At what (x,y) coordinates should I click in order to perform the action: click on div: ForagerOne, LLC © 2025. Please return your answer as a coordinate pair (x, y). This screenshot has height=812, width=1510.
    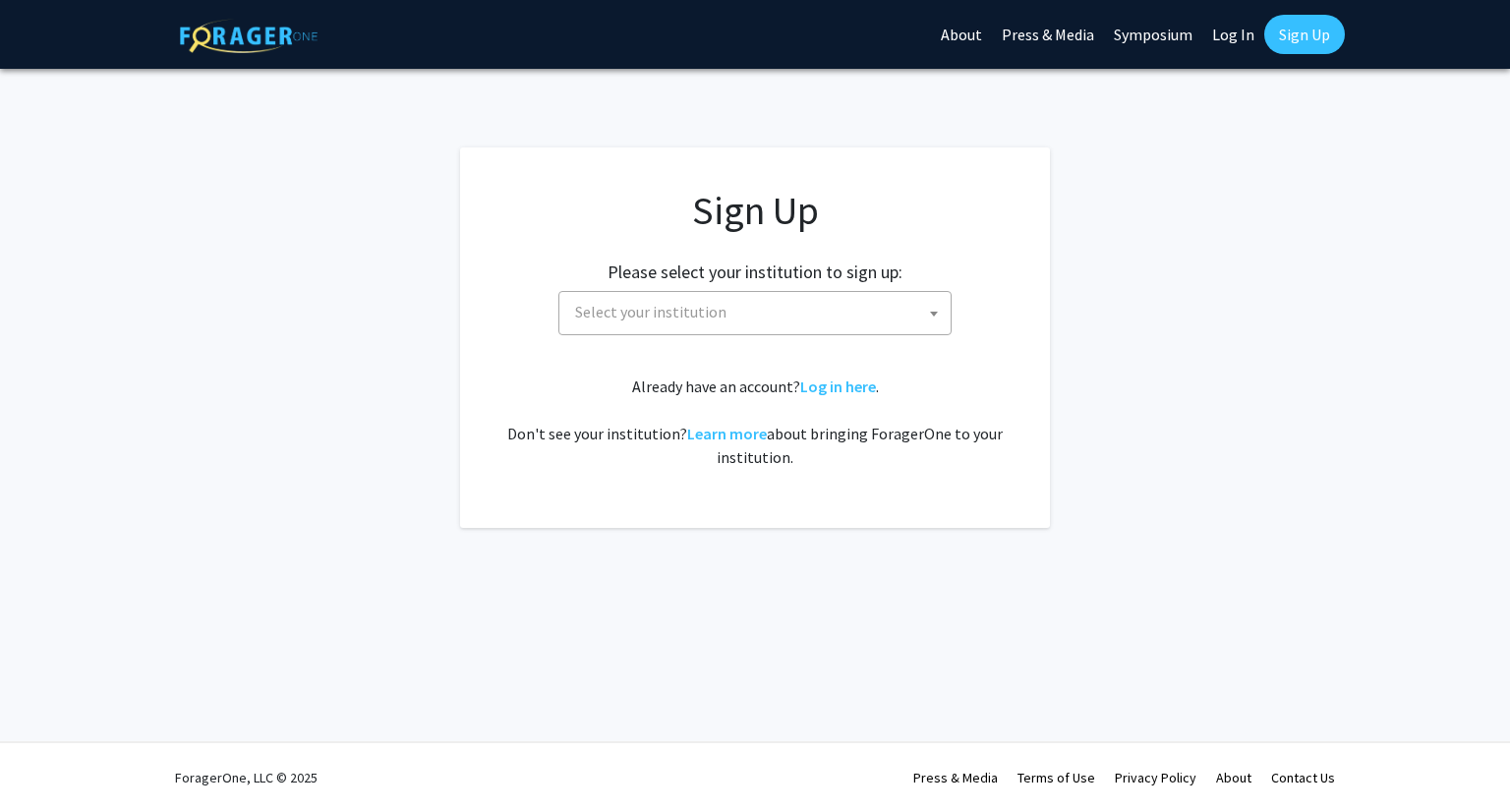
    Looking at the image, I should click on (246, 778).